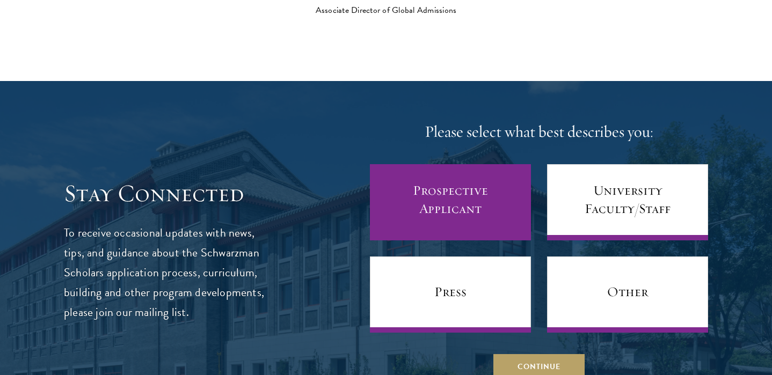 This screenshot has width=772, height=375. I want to click on p: To receive occasional updates with news, tips, and guidance about the Schwarzman Scholars applica..., so click(164, 273).